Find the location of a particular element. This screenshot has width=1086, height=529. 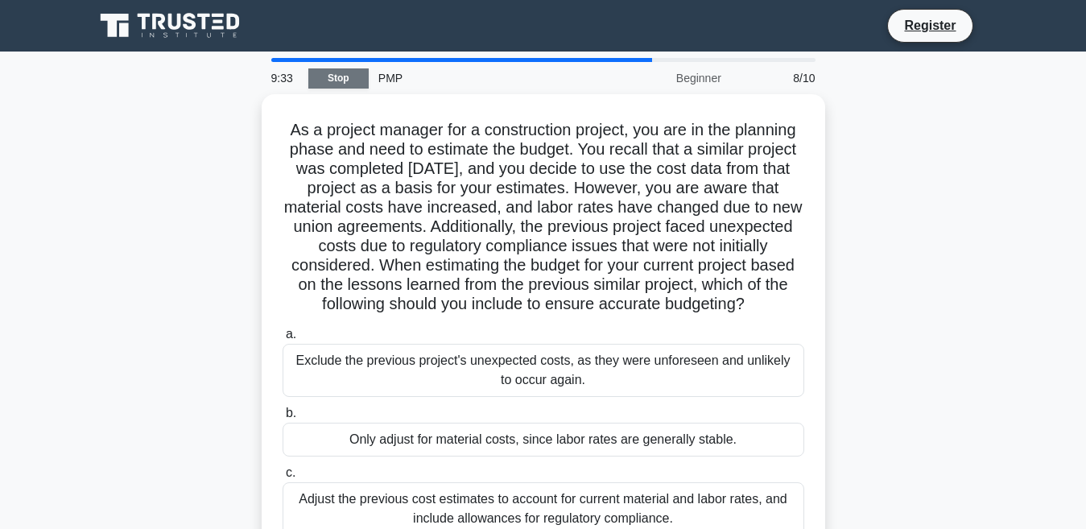

div: PMP is located at coordinates (479, 78).